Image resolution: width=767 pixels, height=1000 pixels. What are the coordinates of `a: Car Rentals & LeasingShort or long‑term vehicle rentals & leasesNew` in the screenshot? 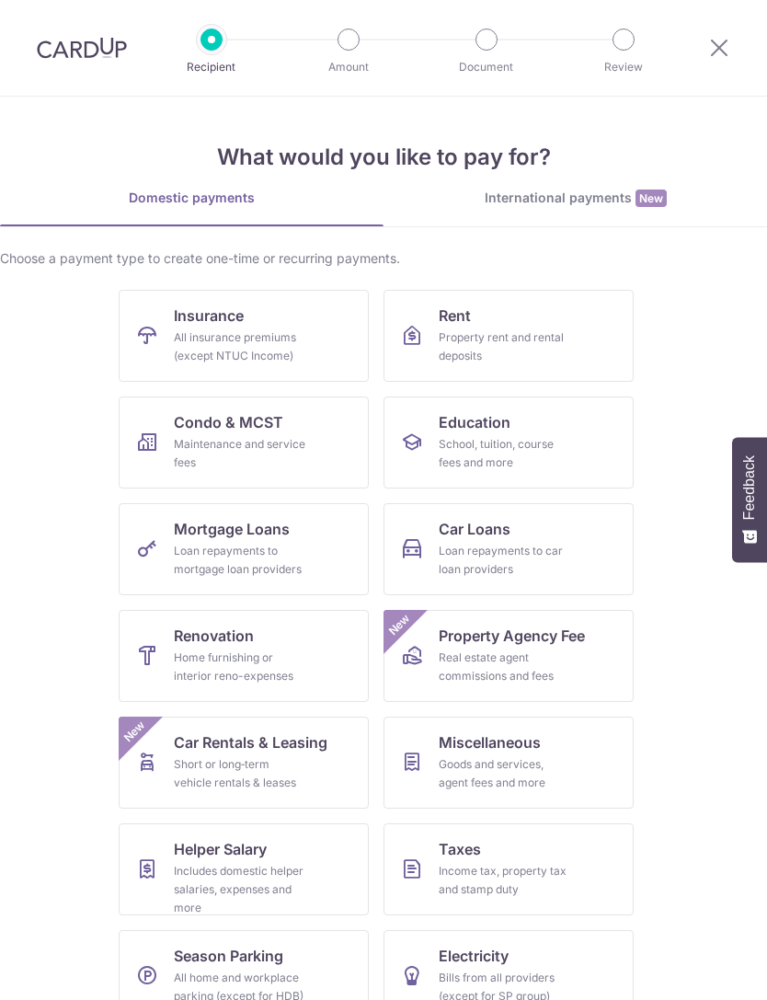 It's located at (244, 763).